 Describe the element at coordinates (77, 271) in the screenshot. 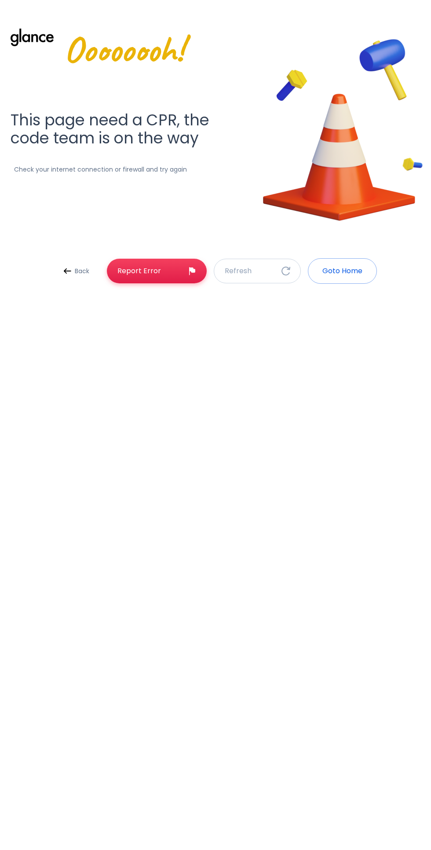

I see `a: Back` at that location.